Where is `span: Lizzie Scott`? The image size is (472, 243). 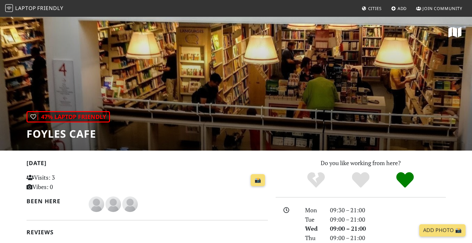 span: Lizzie Scott is located at coordinates (114, 204).